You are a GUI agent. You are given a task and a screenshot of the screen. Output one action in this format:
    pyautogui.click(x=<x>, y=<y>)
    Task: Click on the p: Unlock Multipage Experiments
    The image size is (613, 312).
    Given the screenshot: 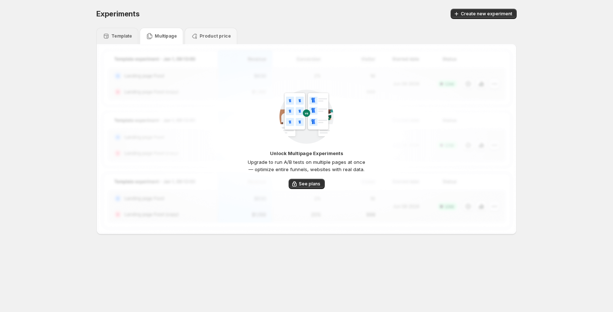 What is the action you would take?
    pyautogui.click(x=306, y=153)
    